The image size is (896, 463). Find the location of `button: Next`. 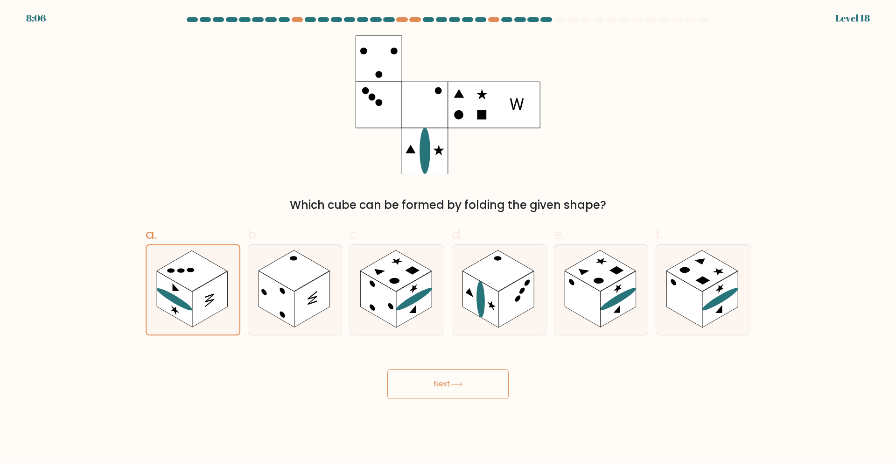

button: Next is located at coordinates (448, 384).